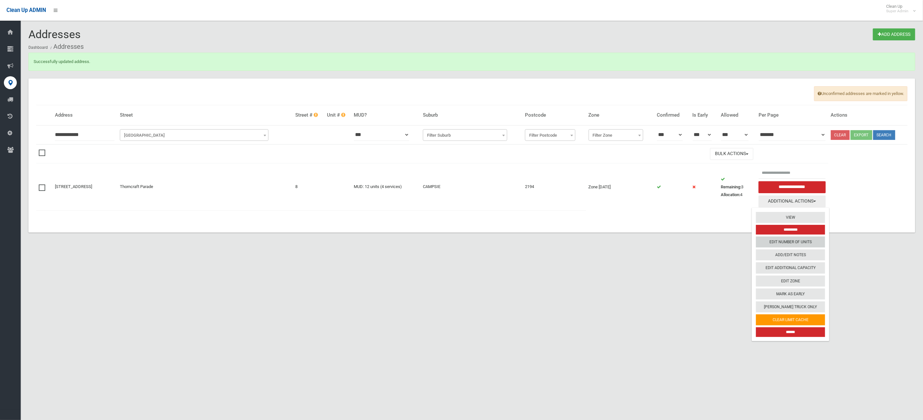 The width and height of the screenshot is (923, 420). What do you see at coordinates (731, 195) in the screenshot?
I see `strong: Allocation:` at bounding box center [731, 195].